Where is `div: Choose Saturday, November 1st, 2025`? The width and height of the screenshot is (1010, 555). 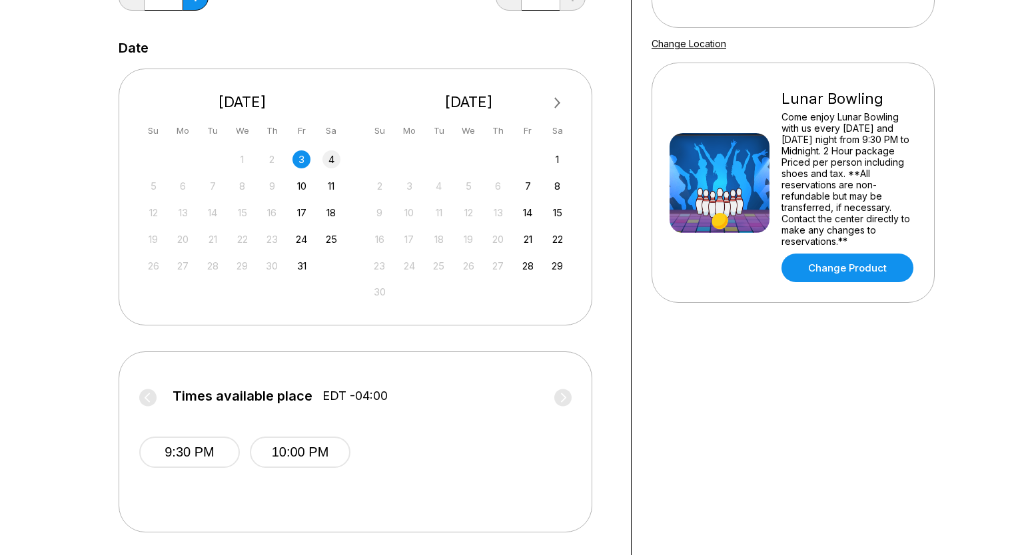
div: Choose Saturday, November 1st, 2025 is located at coordinates (557, 159).